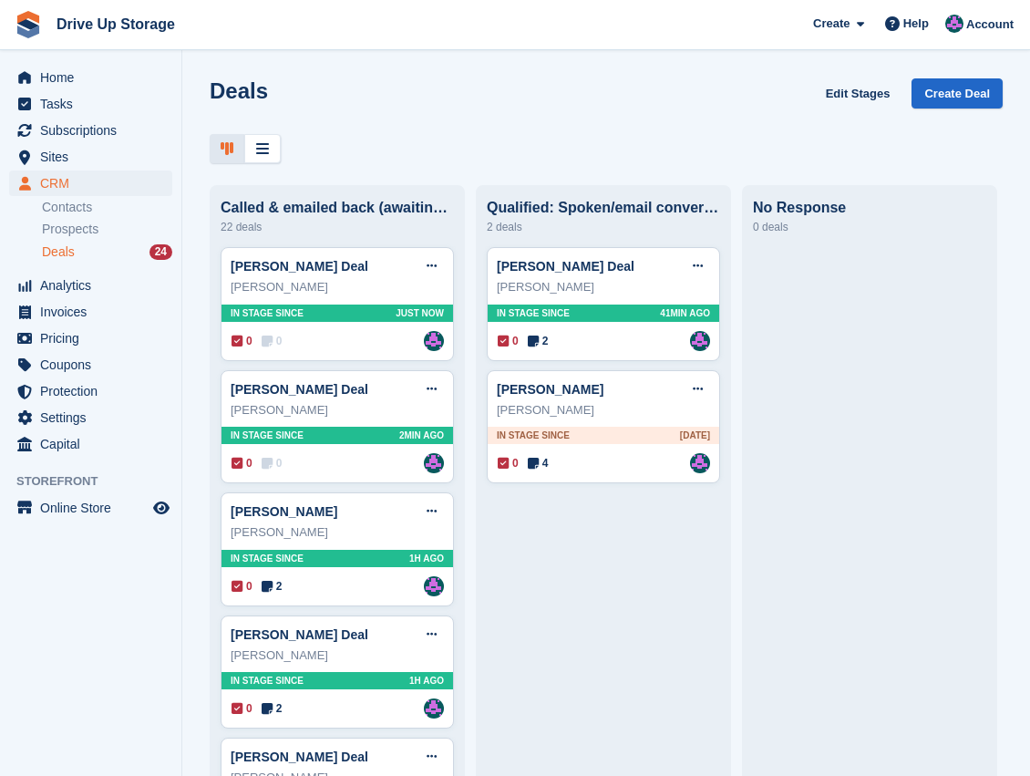  What do you see at coordinates (95, 130) in the screenshot?
I see `span: Subscriptions` at bounding box center [95, 130].